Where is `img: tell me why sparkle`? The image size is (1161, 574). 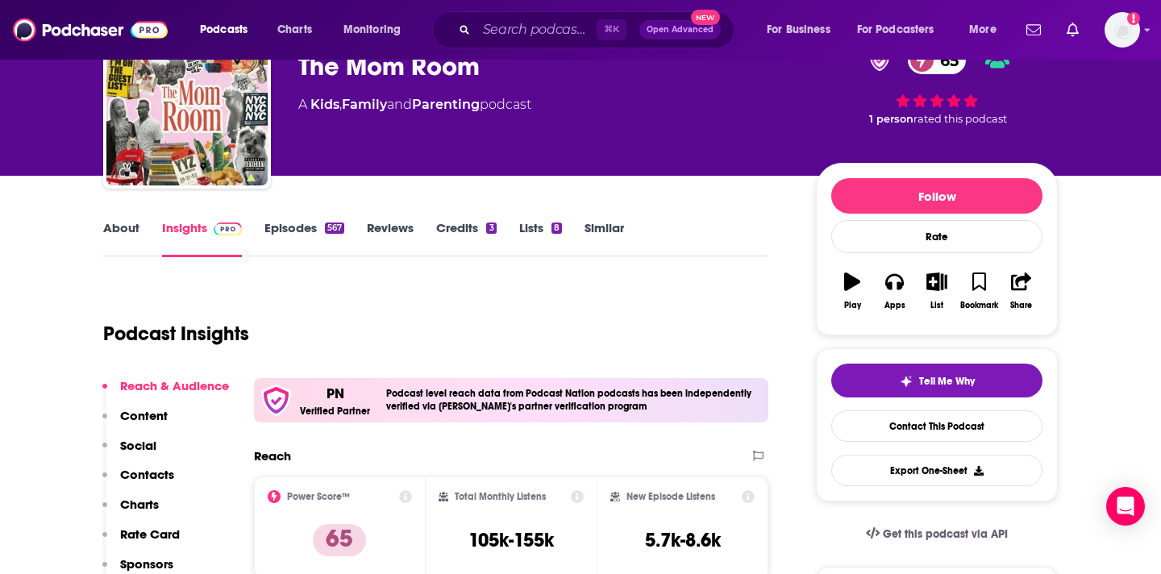
img: tell me why sparkle is located at coordinates (906, 381).